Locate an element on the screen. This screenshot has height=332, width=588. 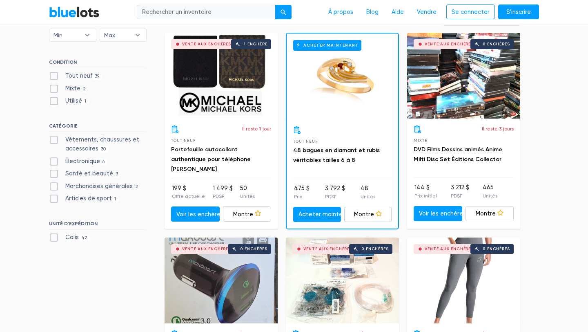
font: Il reste 3 jours is located at coordinates (498, 129).